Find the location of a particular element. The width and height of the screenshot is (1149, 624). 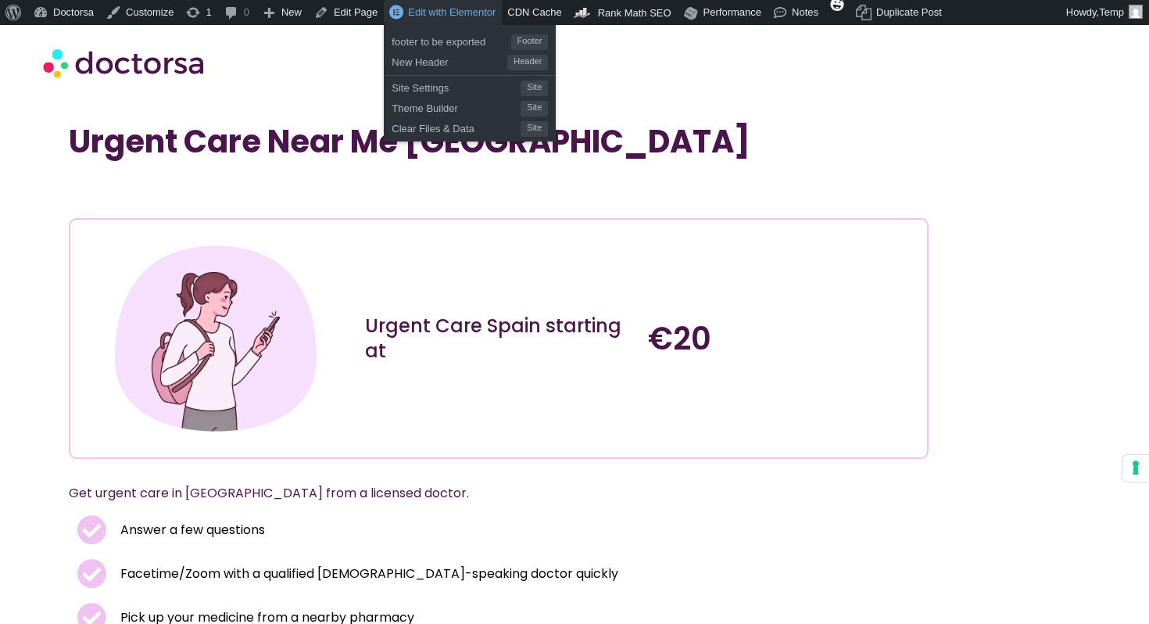

span: Rank Math SEO is located at coordinates (635, 13).